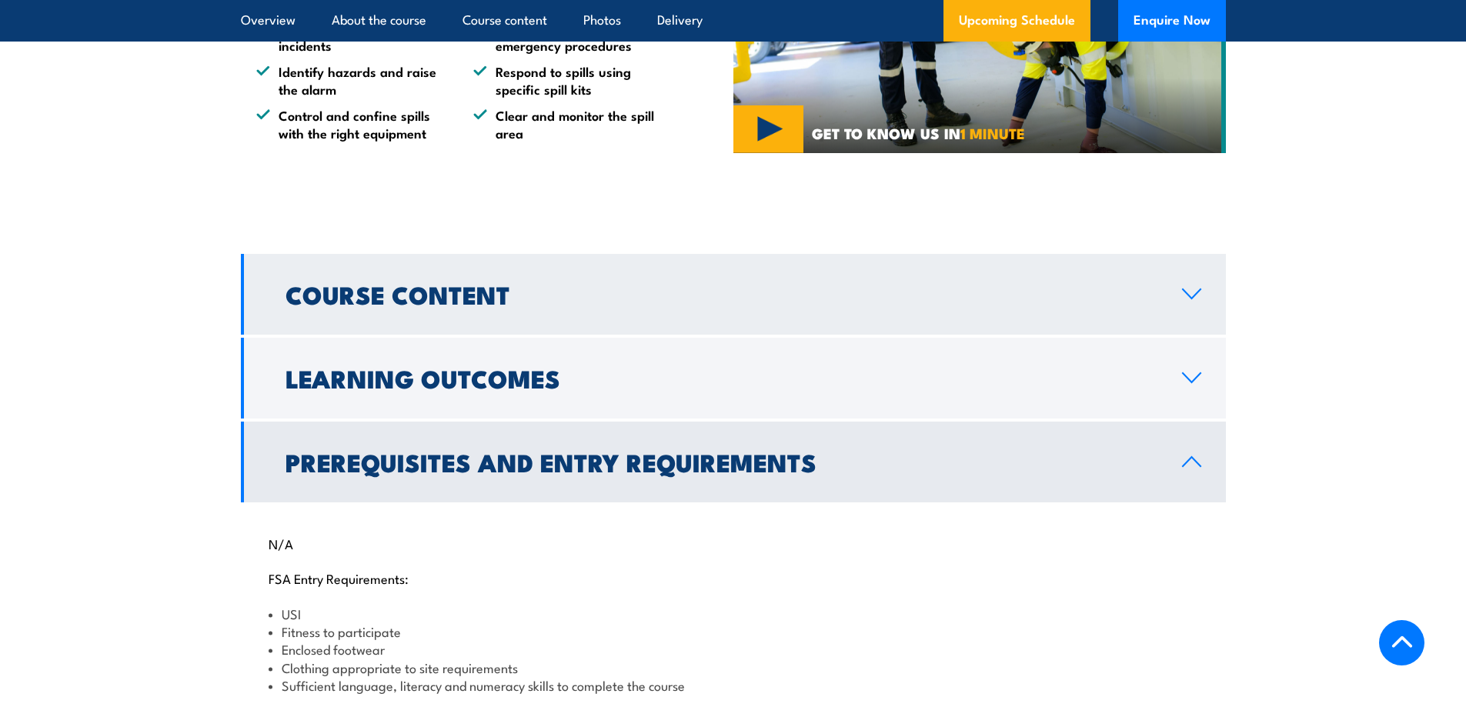 The image size is (1466, 707). Describe the element at coordinates (733, 685) in the screenshot. I see `li: Sufficient language, literacy and numeracy skills to complete the course` at that location.